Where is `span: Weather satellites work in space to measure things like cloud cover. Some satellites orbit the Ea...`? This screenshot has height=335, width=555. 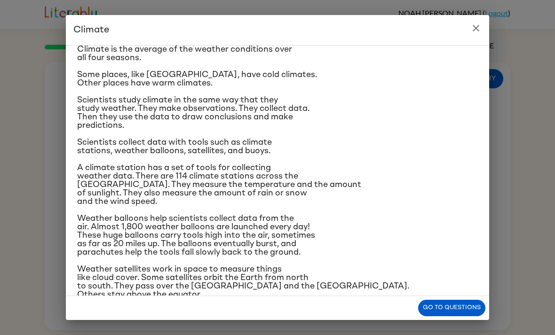
span: Weather satellites work in space to measure things like cloud cover. Some satellites orbit the Ea... is located at coordinates (243, 282).